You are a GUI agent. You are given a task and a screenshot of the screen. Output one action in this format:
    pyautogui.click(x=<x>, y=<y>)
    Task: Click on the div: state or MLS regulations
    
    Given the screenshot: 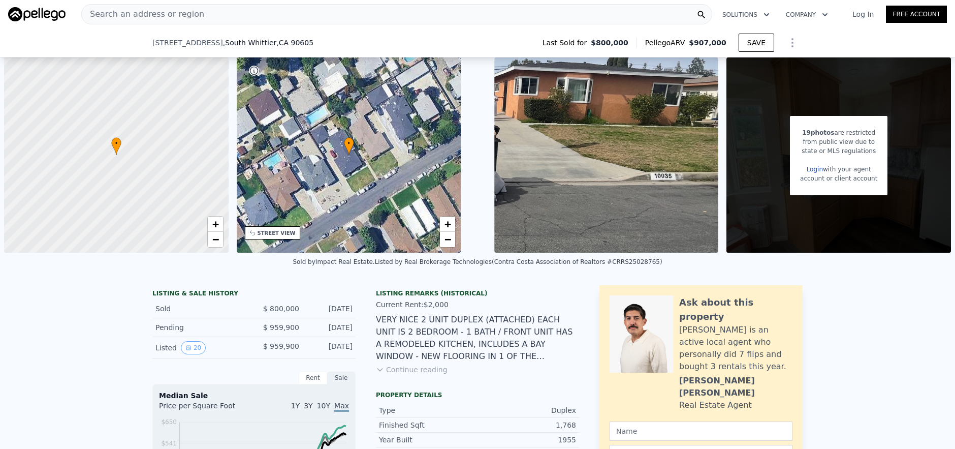 What is the action you would take?
    pyautogui.click(x=839, y=151)
    